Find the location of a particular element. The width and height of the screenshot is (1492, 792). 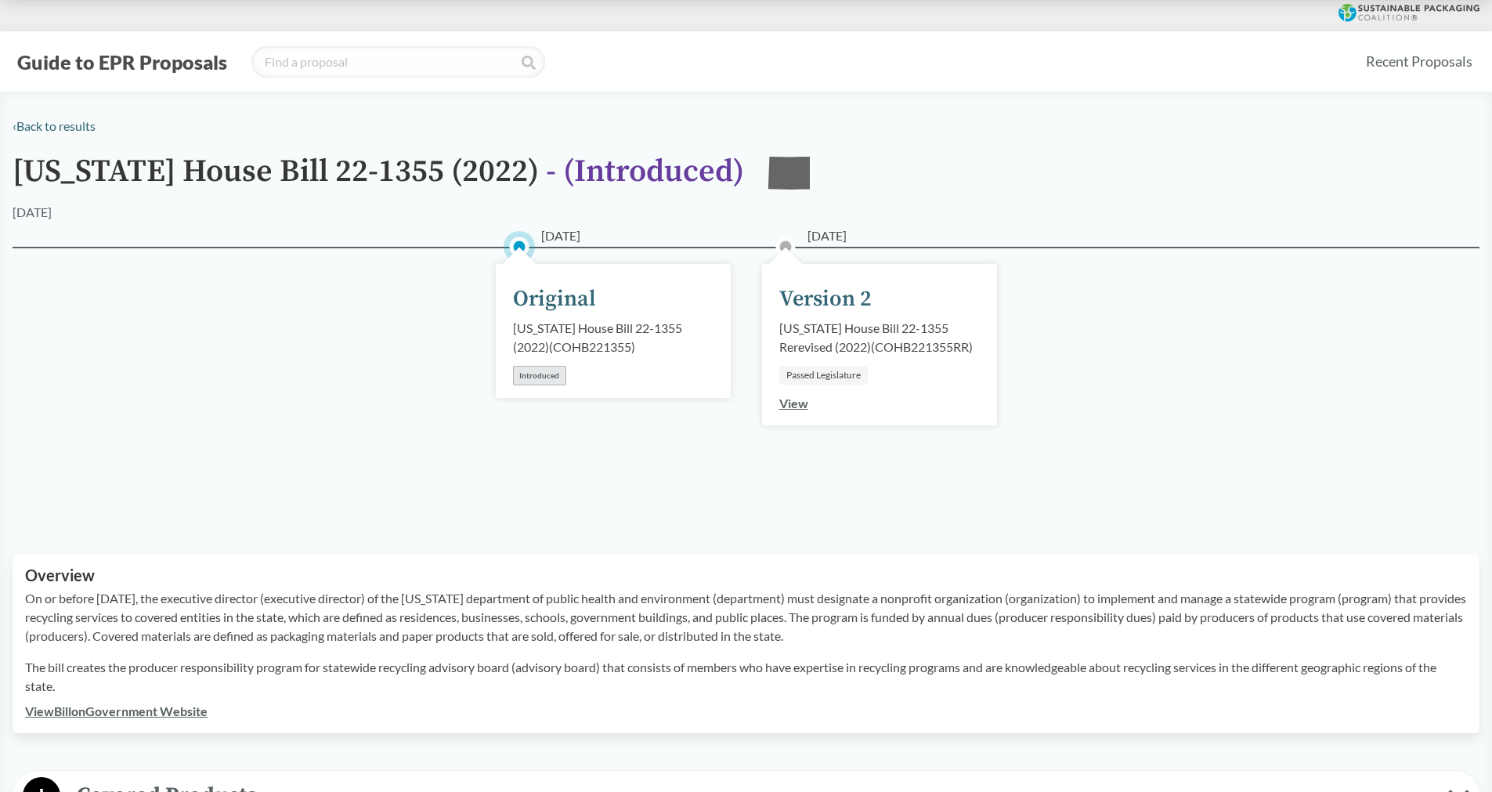

span: - ( Introduced ) is located at coordinates (644, 171).